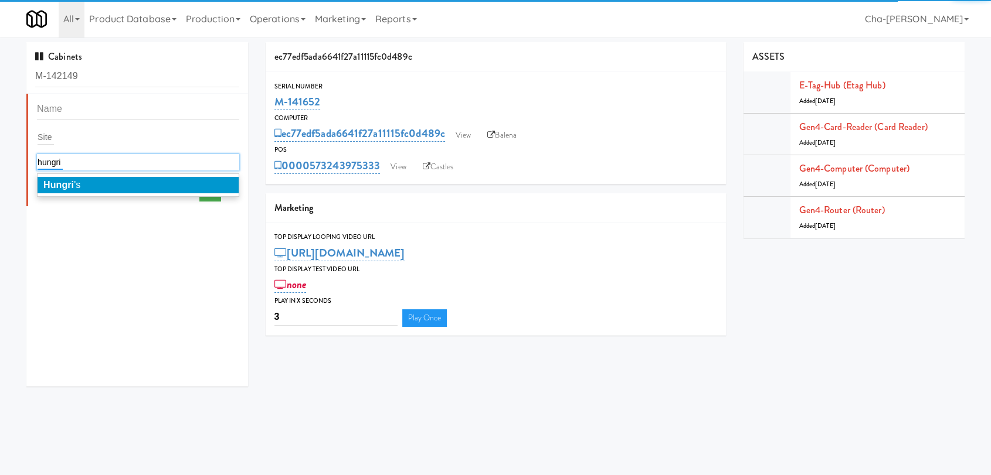 This screenshot has height=475, width=991. Describe the element at coordinates (424, 318) in the screenshot. I see `a: Play Once` at that location.